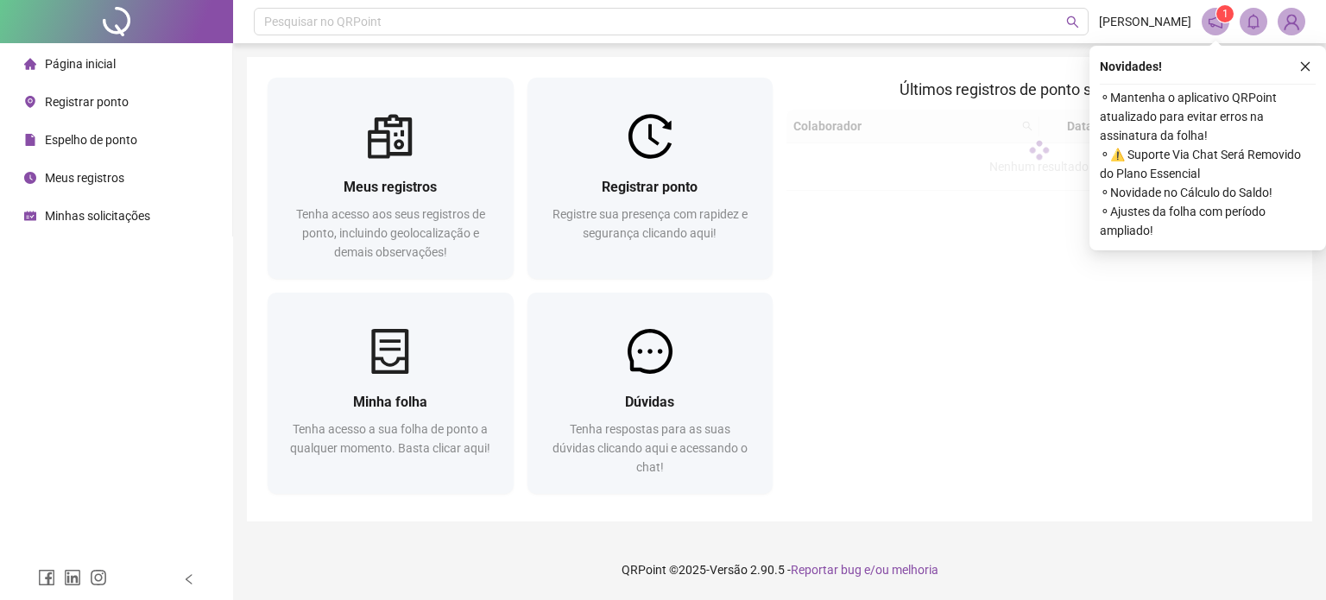  What do you see at coordinates (729, 570) in the screenshot?
I see `span: Versão` at bounding box center [729, 570].